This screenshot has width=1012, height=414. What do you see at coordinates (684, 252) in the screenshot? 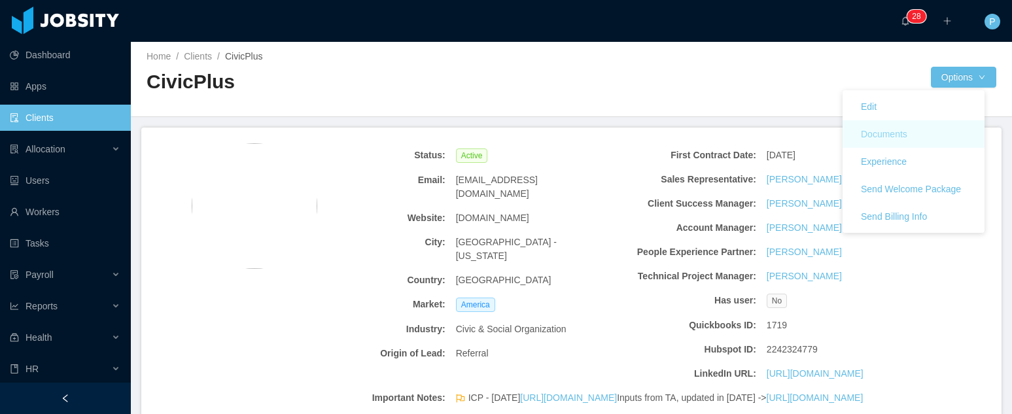
I see `b: People Experience Partner:` at bounding box center [684, 252].